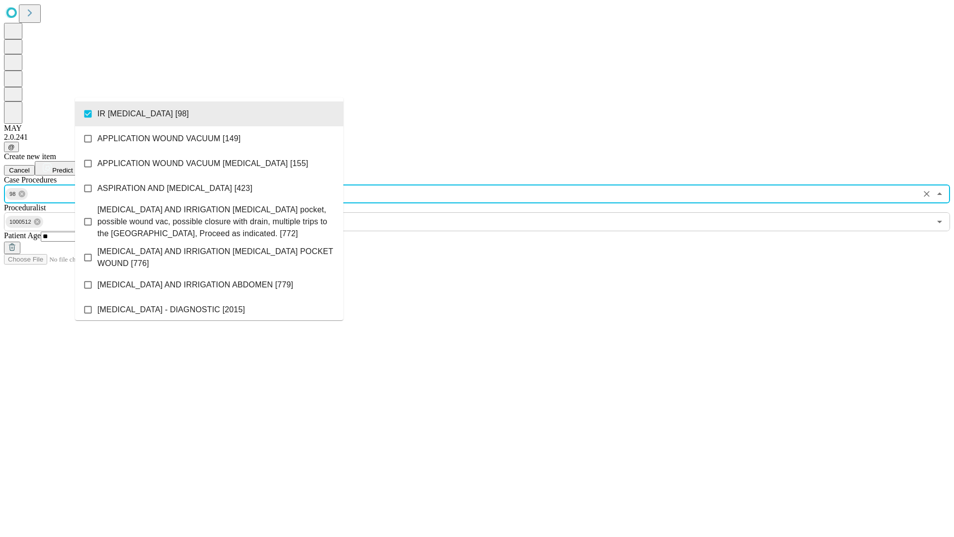  What do you see at coordinates (30, 179) in the screenshot?
I see `span: Scheduled Procedure` at bounding box center [30, 179].